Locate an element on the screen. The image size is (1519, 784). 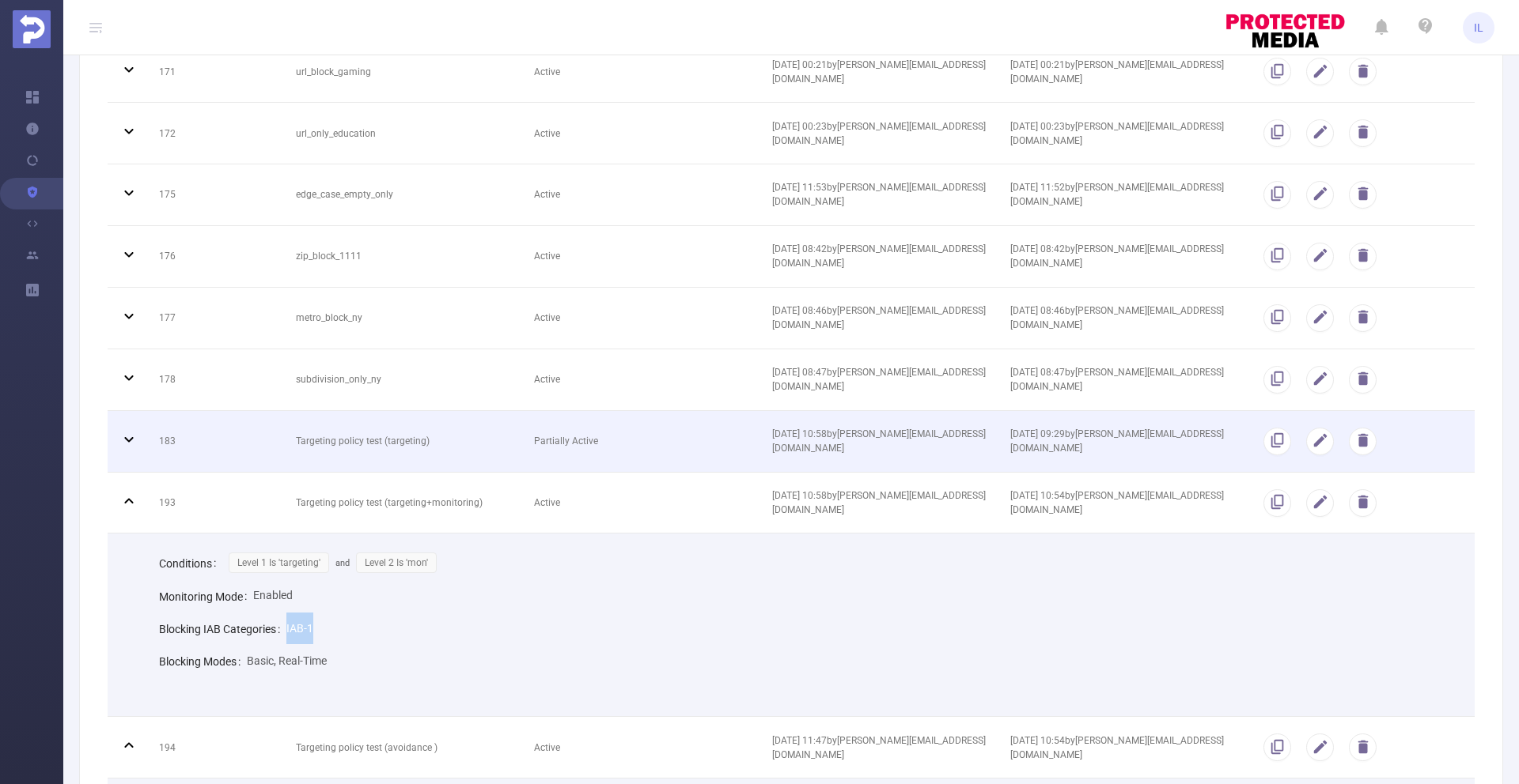
td: Targeting policy test (targeting+monitoring) is located at coordinates (403, 504).